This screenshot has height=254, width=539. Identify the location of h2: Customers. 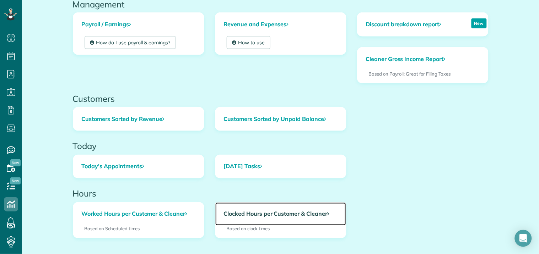
(281, 99).